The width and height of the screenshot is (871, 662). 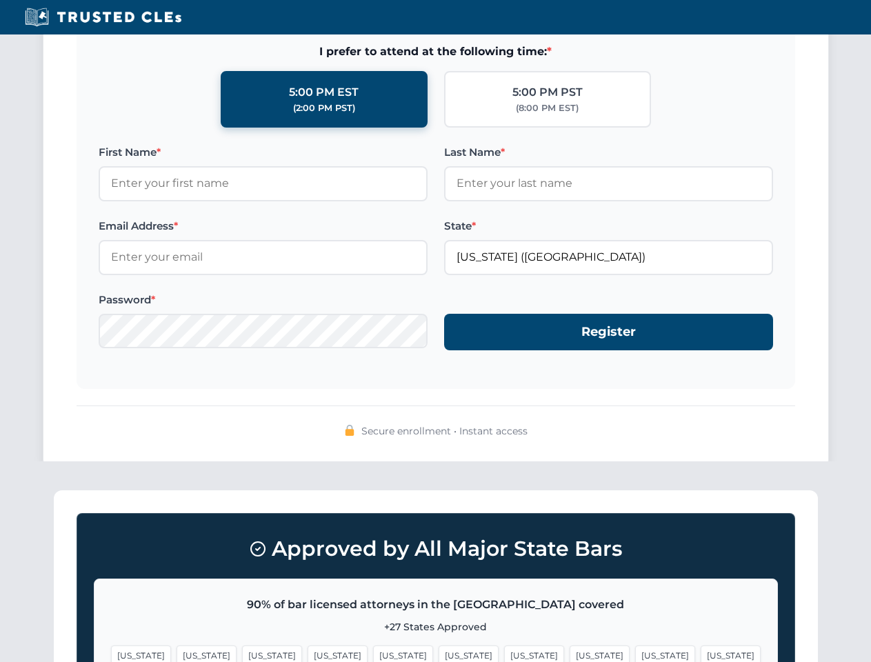 I want to click on label: Password, so click(x=263, y=300).